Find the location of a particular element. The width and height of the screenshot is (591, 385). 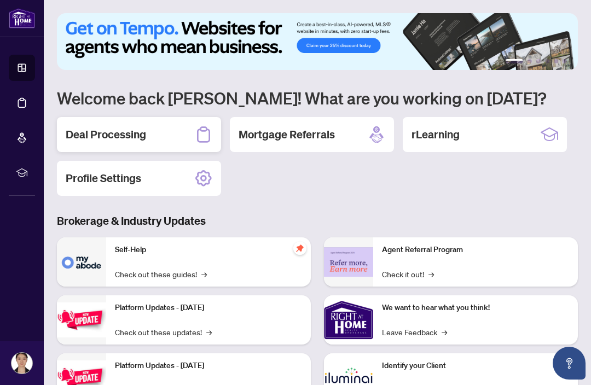

a: Check it out!→ is located at coordinates (408, 274).